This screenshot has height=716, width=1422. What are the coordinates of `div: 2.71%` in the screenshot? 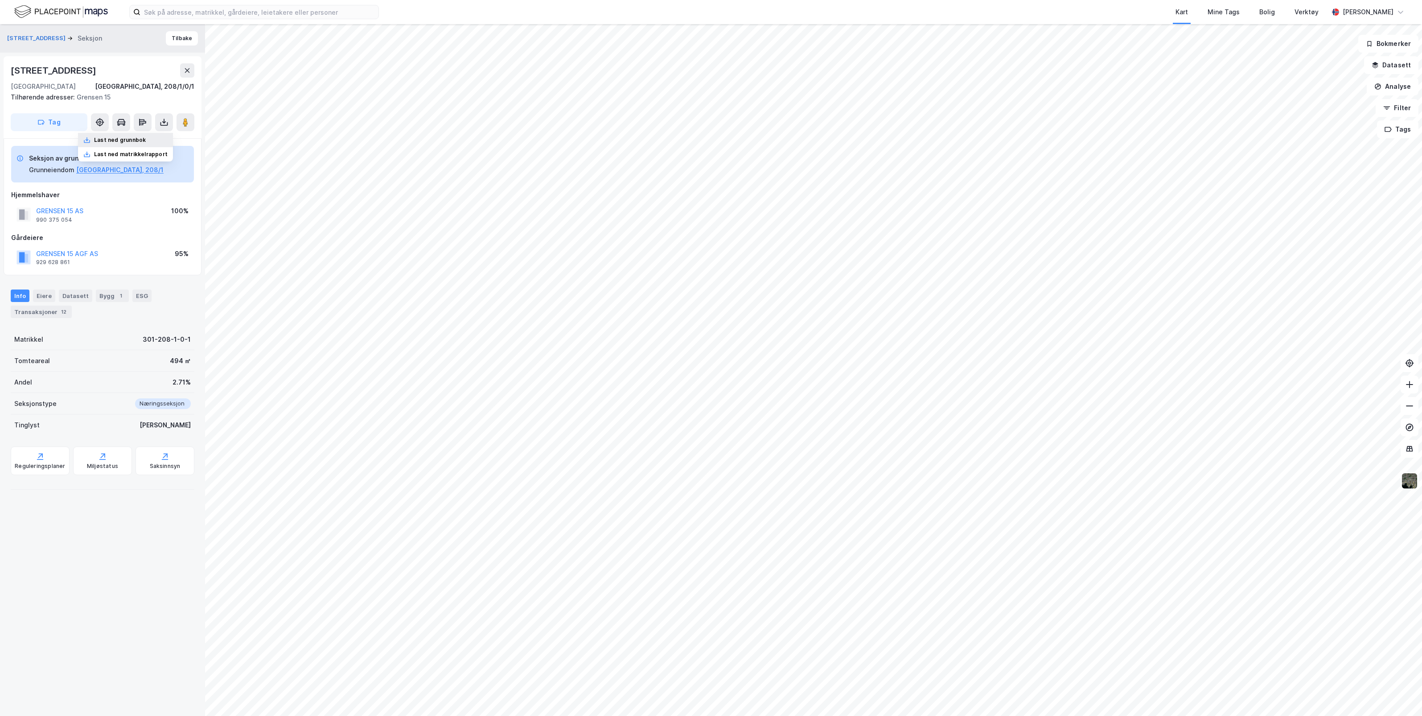 It's located at (181, 382).